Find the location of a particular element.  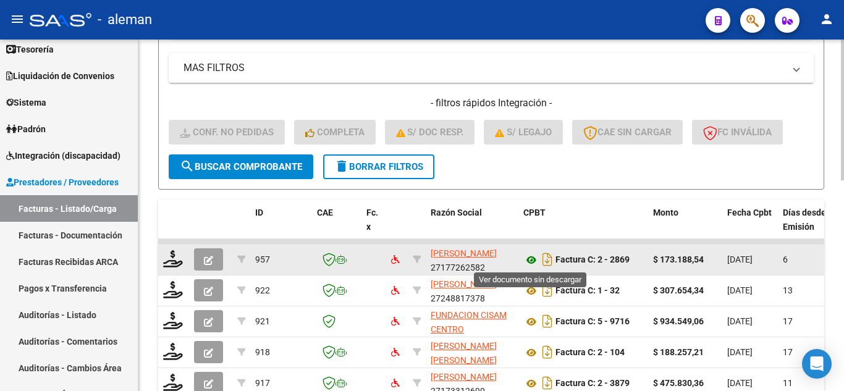

span: S/ legajo is located at coordinates (523, 132).